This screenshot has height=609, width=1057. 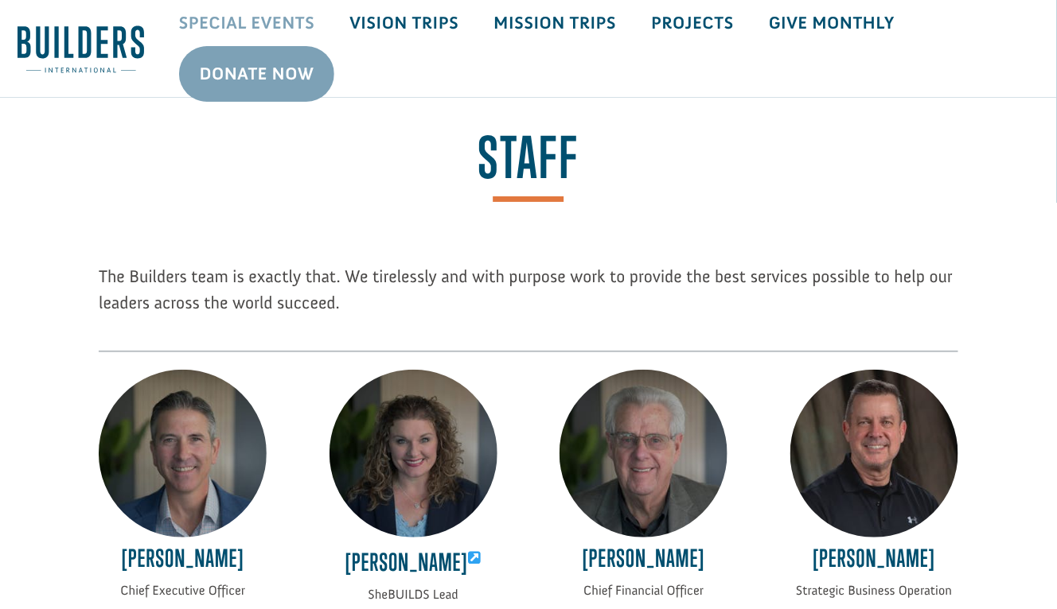 What do you see at coordinates (260, 46) in the screenshot?
I see `button: Donate` at bounding box center [260, 46].